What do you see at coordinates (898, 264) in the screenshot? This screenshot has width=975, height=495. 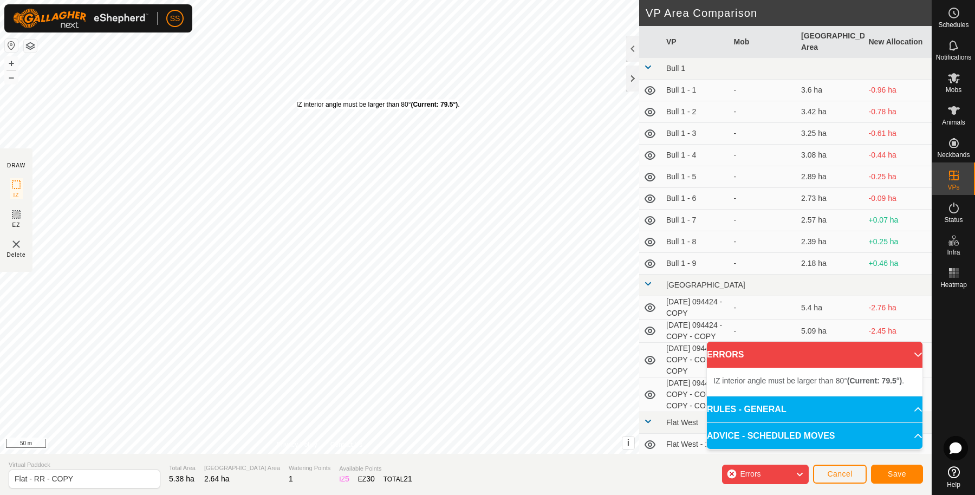 I see `td: +0.46 ha` at bounding box center [898, 264].